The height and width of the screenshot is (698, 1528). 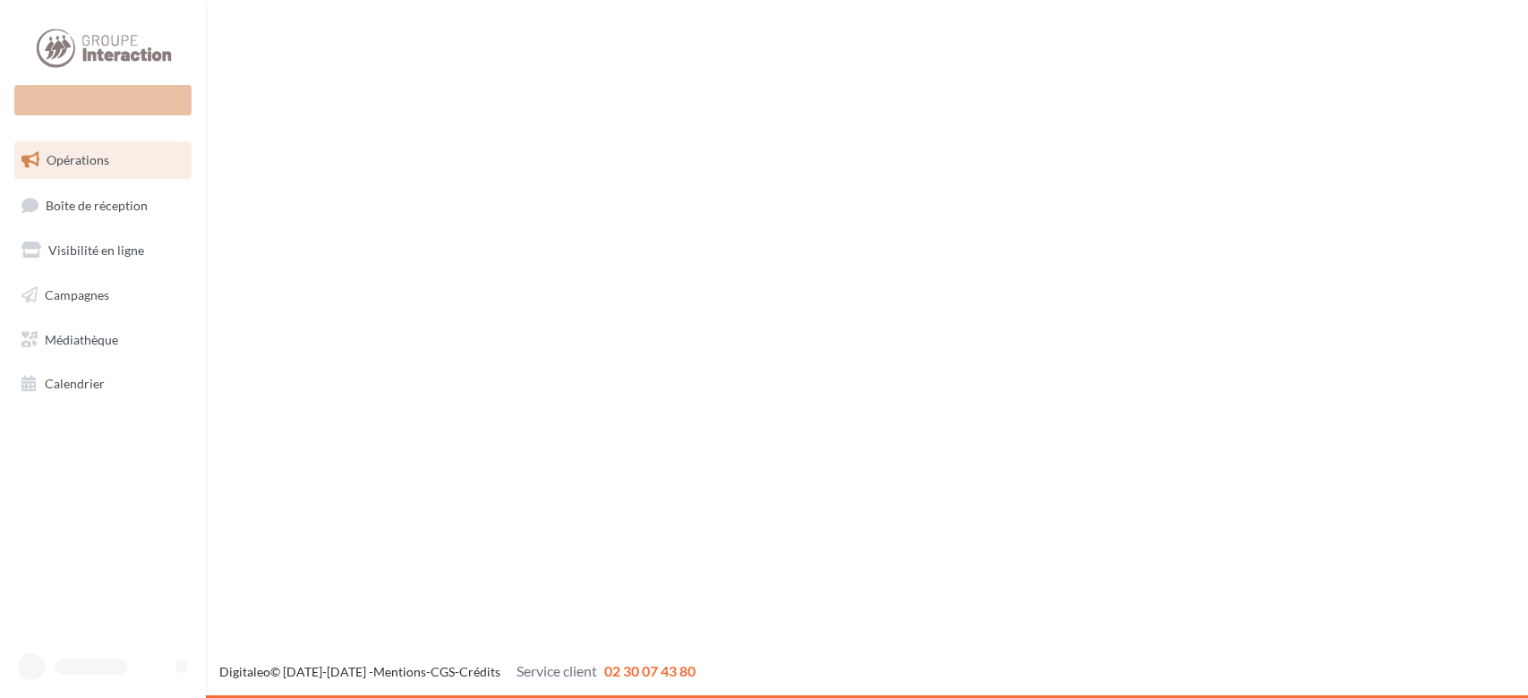 I want to click on span: Visibilité en ligne, so click(x=96, y=250).